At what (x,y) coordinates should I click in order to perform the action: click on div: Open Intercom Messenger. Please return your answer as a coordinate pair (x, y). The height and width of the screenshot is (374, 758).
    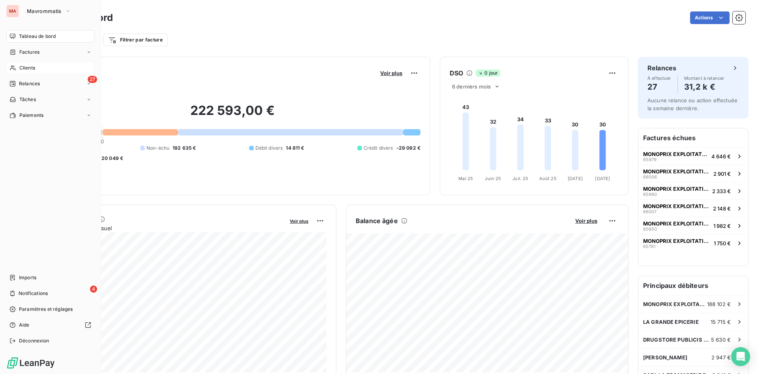
    Looking at the image, I should click on (740, 356).